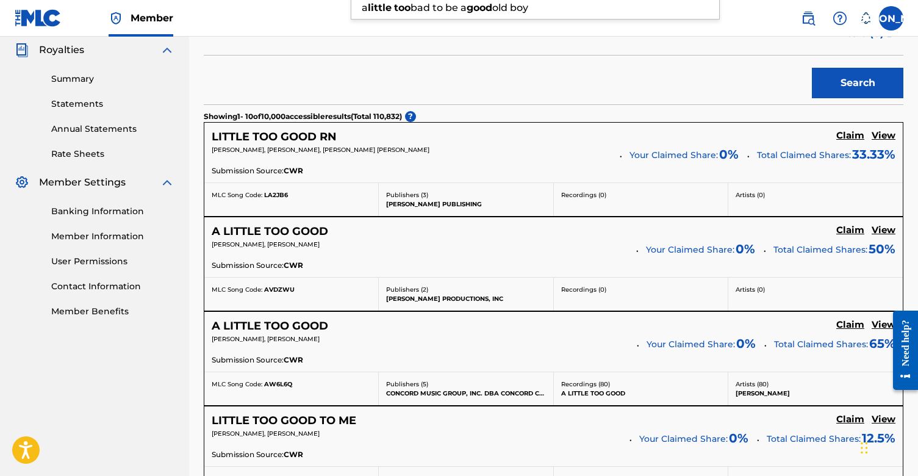  Describe the element at coordinates (38, 18) in the screenshot. I see `img: MLC Logo` at that location.